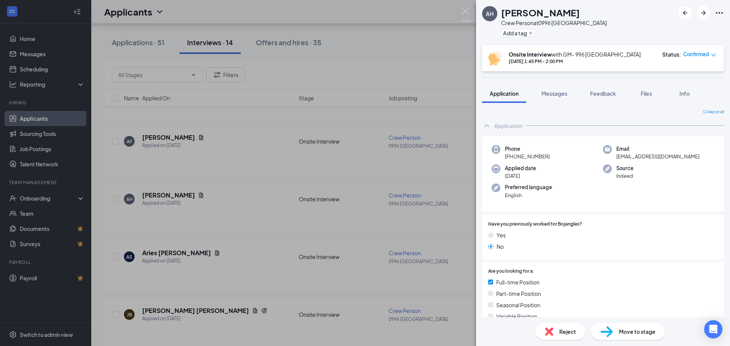 This screenshot has height=346, width=730. Describe the element at coordinates (567, 332) in the screenshot. I see `span: Reject` at that location.